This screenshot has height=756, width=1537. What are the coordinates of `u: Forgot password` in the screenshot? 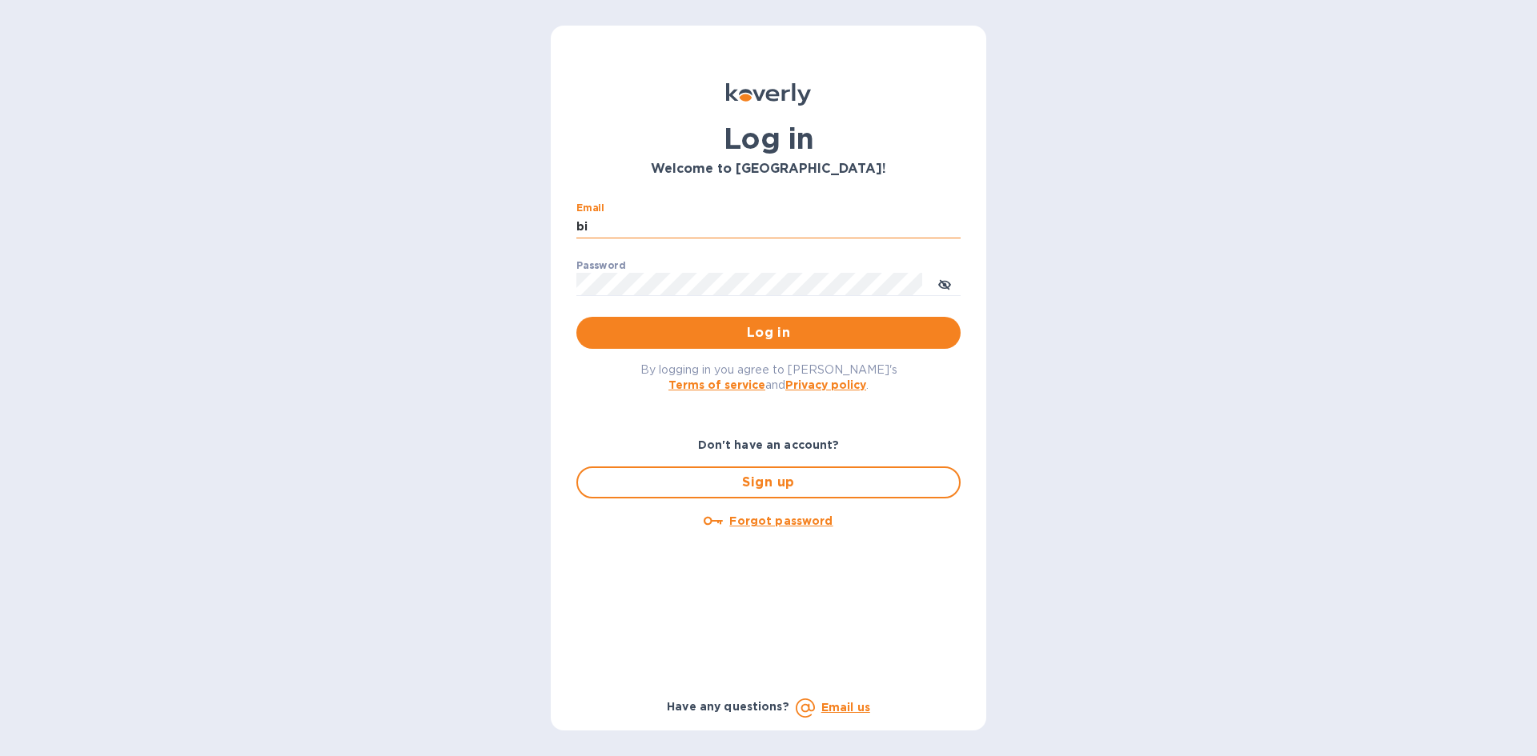 It's located at (780, 521).